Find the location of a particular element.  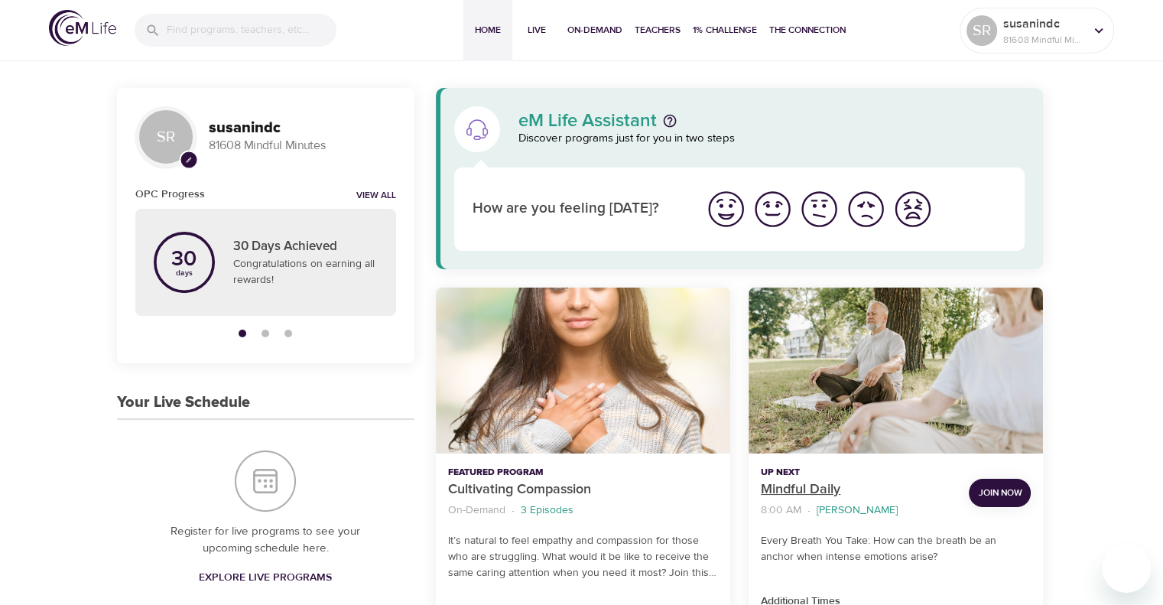

p: 8:00 AM is located at coordinates (781, 510).